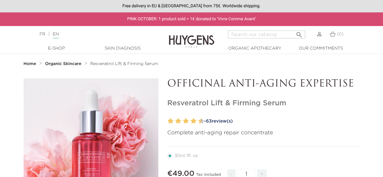  Describe the element at coordinates (183, 121) in the screenshot. I see `label: 5` at that location.